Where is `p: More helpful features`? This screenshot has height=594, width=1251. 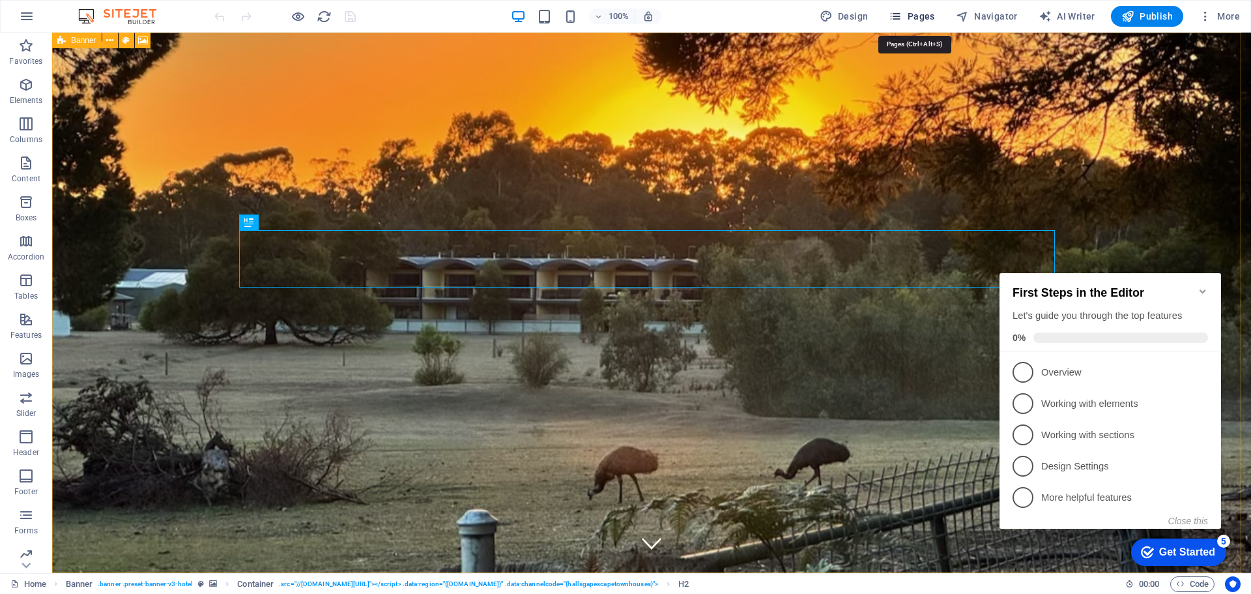 p: More helpful features is located at coordinates (125, 243).